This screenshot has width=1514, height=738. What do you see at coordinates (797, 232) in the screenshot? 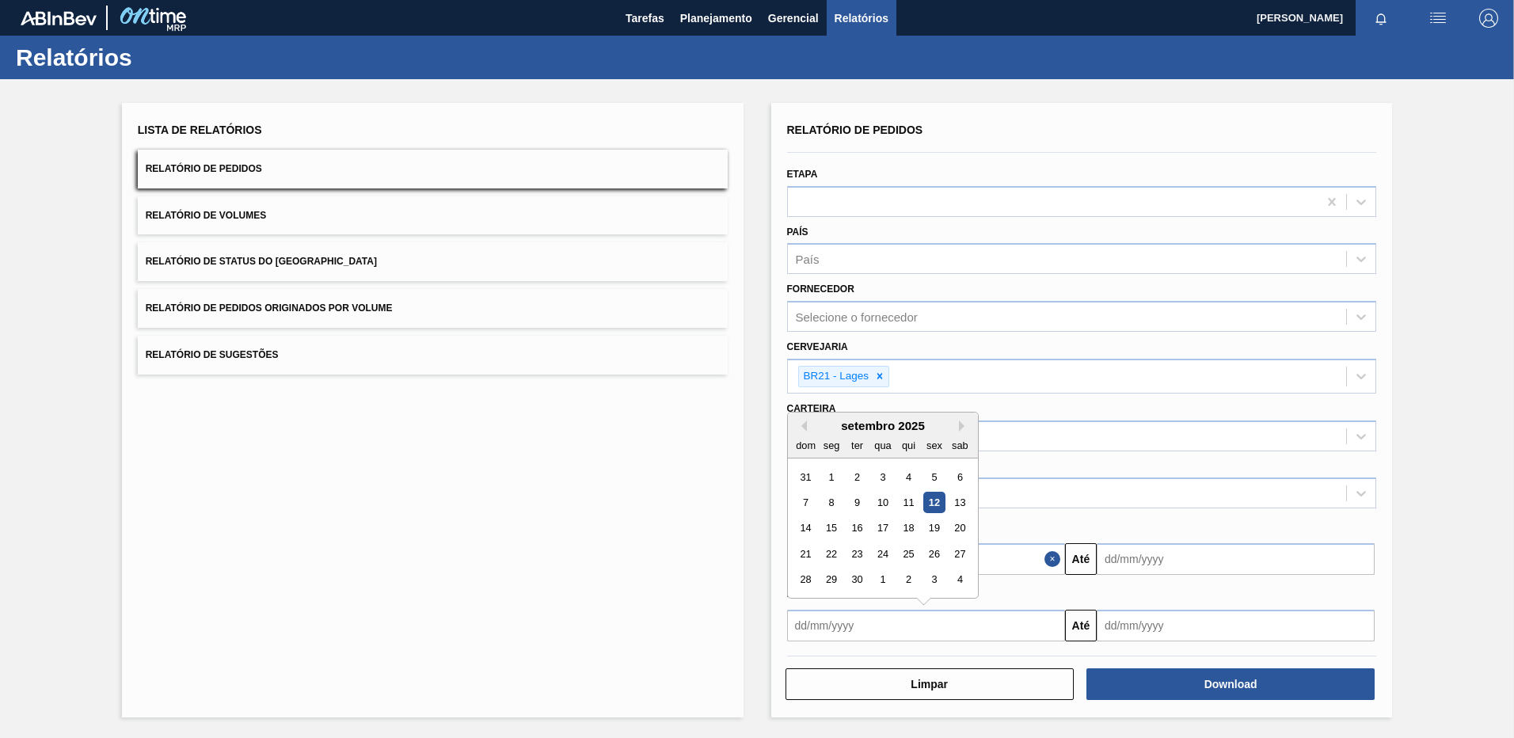
I see `label: País` at bounding box center [797, 232].